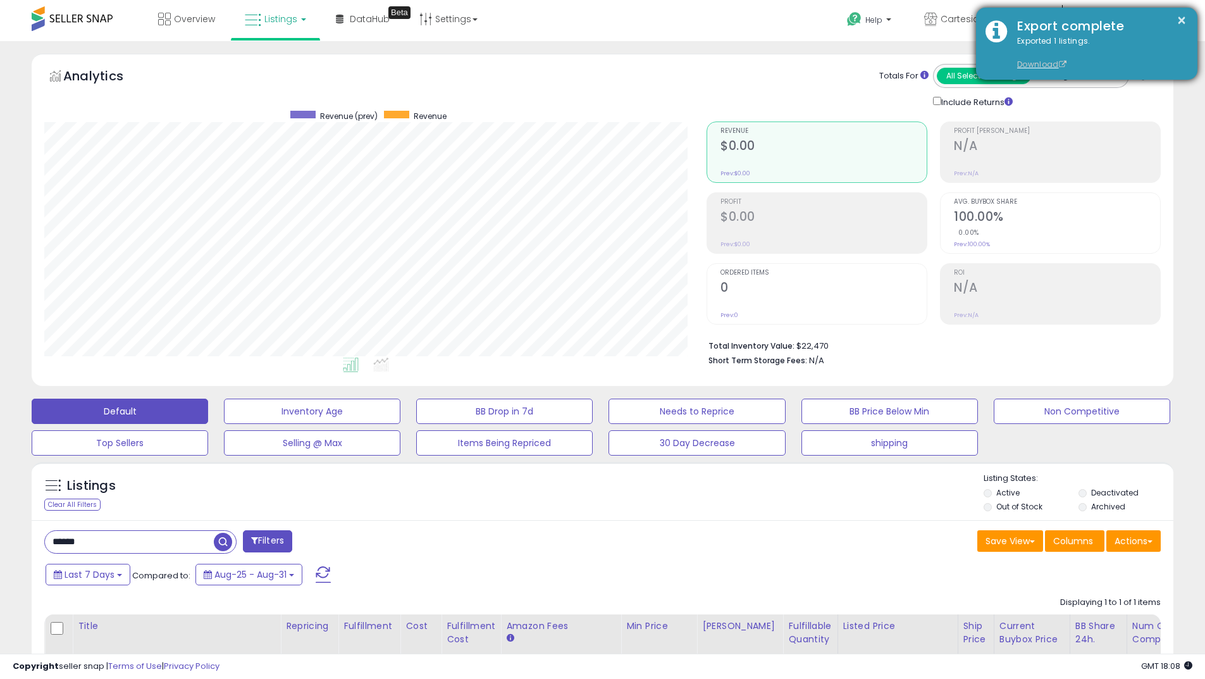 This screenshot has width=1205, height=679. I want to click on a: Download, so click(1042, 64).